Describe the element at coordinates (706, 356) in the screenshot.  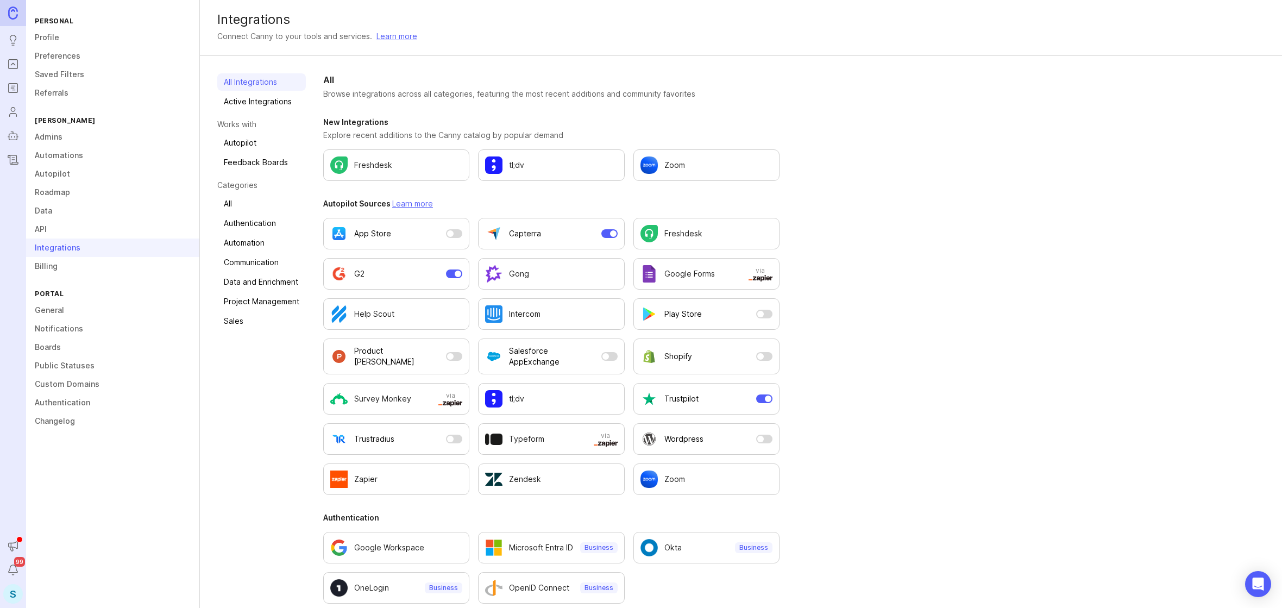
I see `button: Shopify is currently disabled as an Autopilot data source. Open a modal to adjust settings.` at that location.